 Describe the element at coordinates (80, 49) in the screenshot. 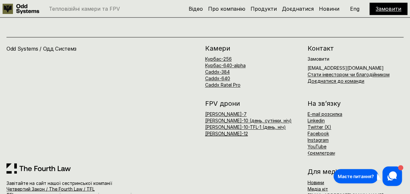

I see `h4: Odd Systems / Одд Системз` at that location.